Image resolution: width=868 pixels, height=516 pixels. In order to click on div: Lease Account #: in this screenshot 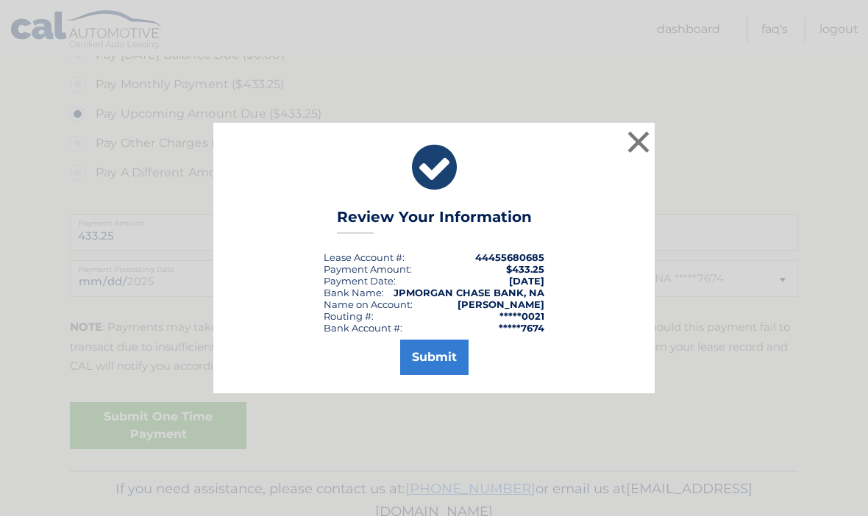, I will do `click(364, 257)`.